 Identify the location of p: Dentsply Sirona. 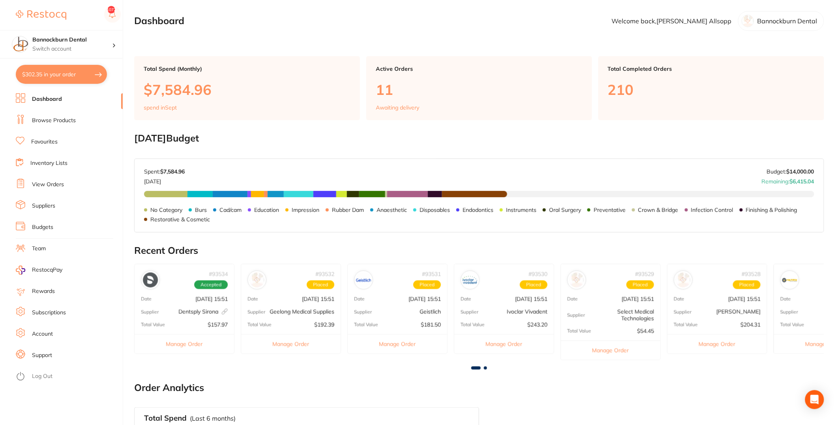
(203, 311).